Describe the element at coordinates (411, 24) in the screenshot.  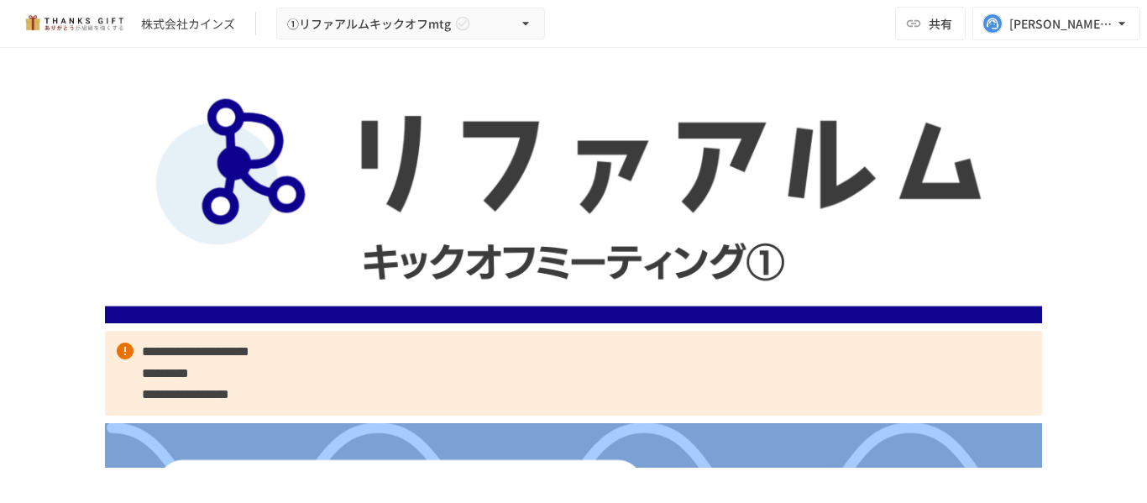
I see `button: ①リファアルムキックオフmtg` at that location.